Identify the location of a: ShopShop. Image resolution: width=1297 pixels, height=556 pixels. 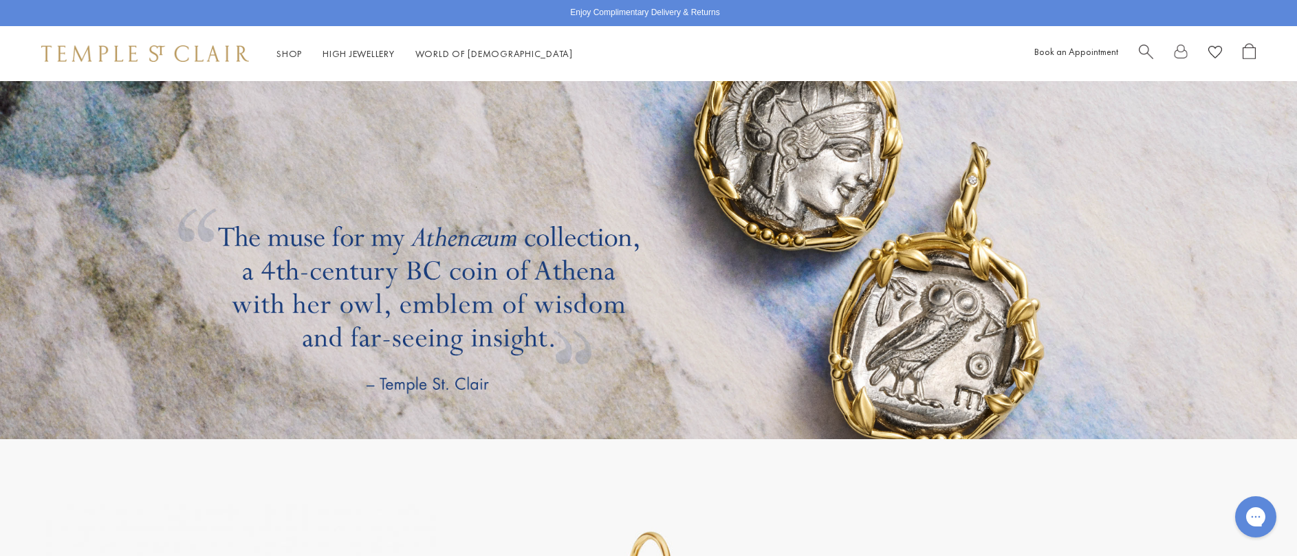
(289, 54).